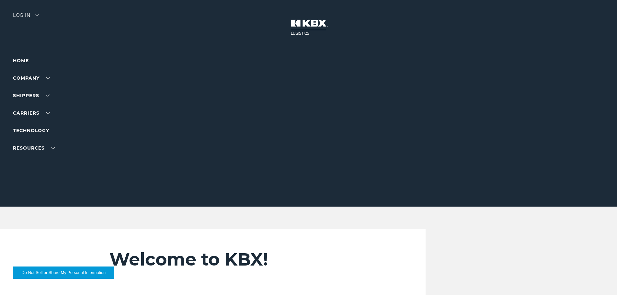 This screenshot has height=295, width=617. What do you see at coordinates (37, 15) in the screenshot?
I see `img: arrow` at bounding box center [37, 15].